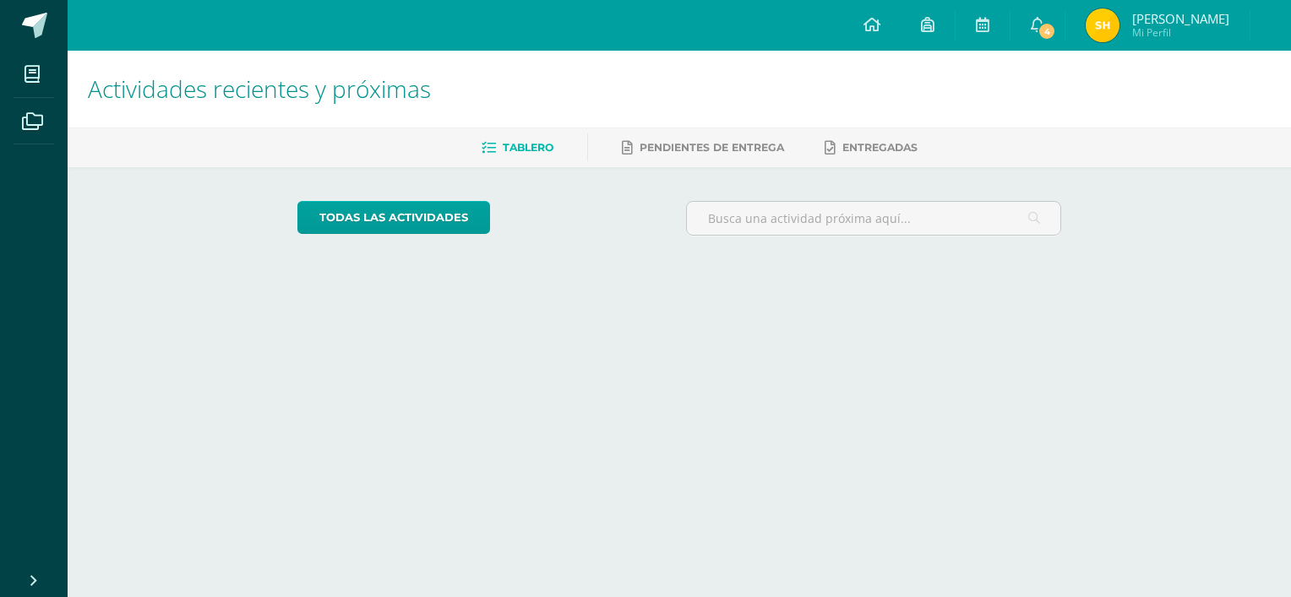 The width and height of the screenshot is (1291, 597). Describe the element at coordinates (517, 148) in the screenshot. I see `a: Tablero` at that location.